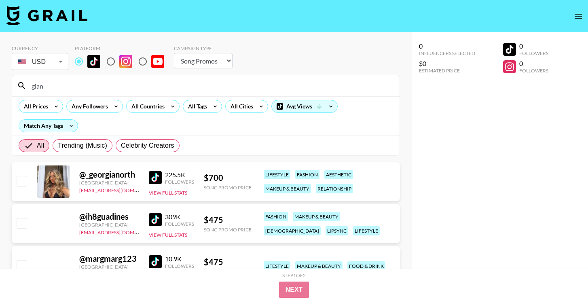 This screenshot has height=301, width=588. What do you see at coordinates (447, 70) in the screenshot?
I see `div: Estimated Price` at bounding box center [447, 70].